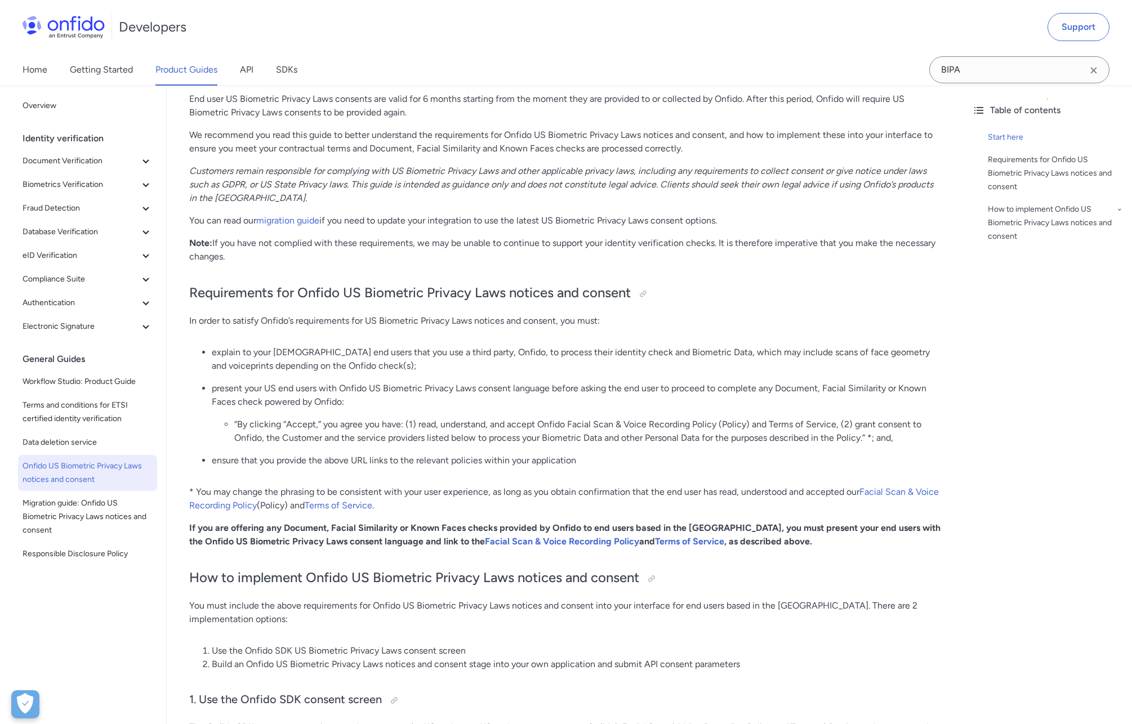  I want to click on p: End user US Biometric Privacy Laws consents are valid for 6 months starting from the moment they ..., so click(565, 106).